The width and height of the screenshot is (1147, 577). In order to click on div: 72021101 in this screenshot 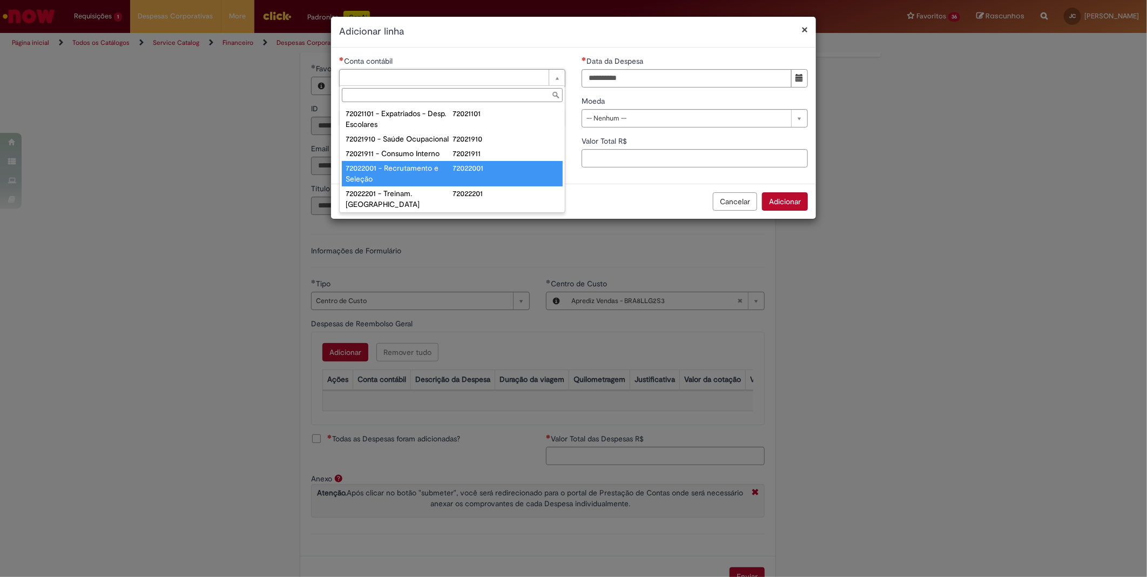, I will do `click(506, 113)`.